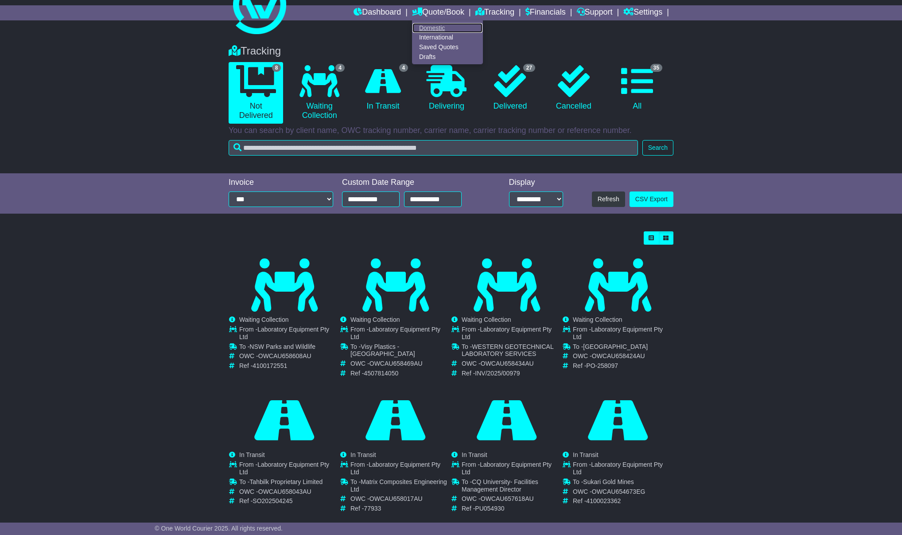 This screenshot has height=535, width=902. Describe the element at coordinates (604, 501) in the screenshot. I see `span: 4100023362` at that location.